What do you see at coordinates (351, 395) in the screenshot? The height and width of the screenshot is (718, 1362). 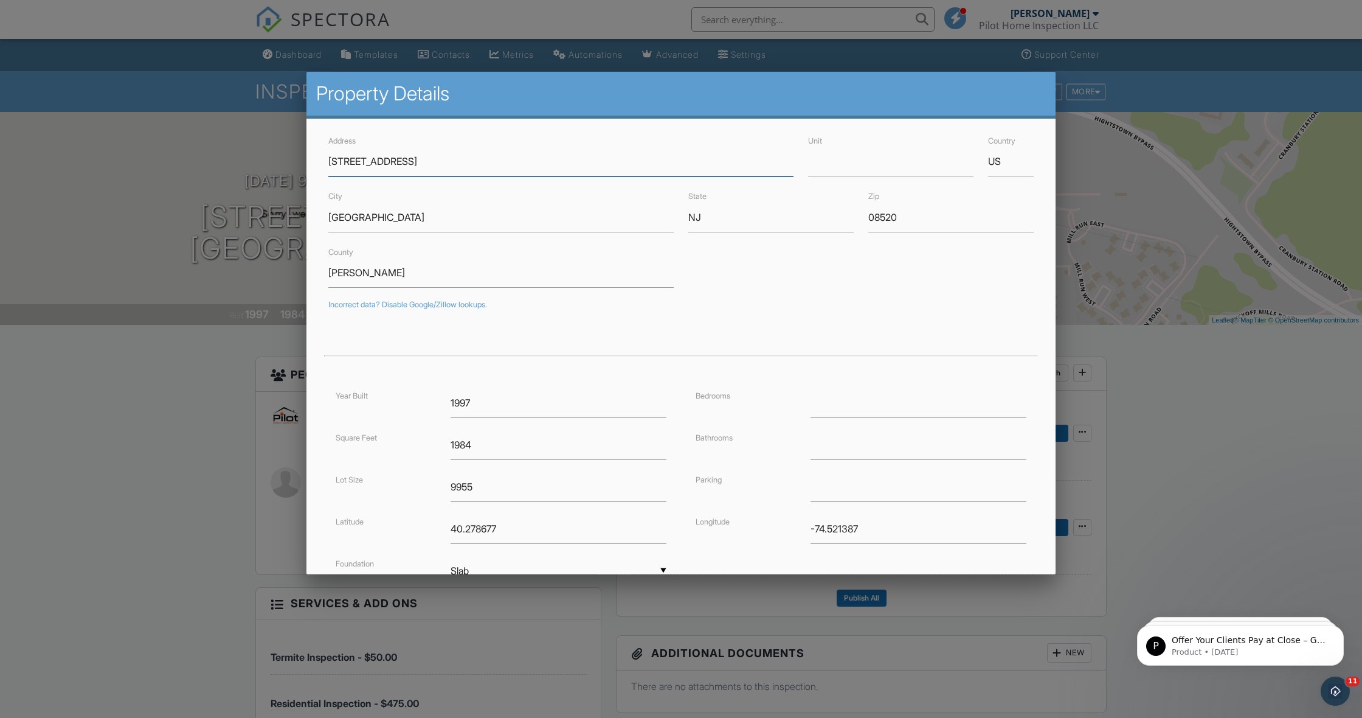 I see `label: Year Built` at bounding box center [351, 395].